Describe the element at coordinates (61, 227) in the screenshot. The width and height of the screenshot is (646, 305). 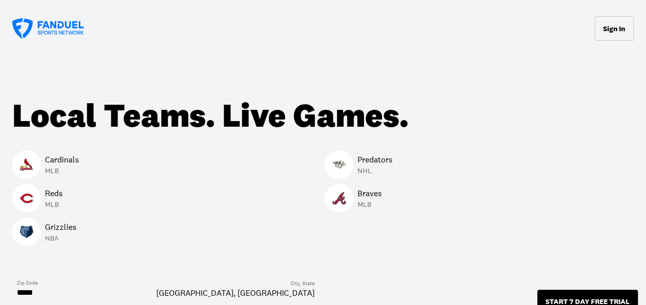
I see `p: Grizzlies` at that location.